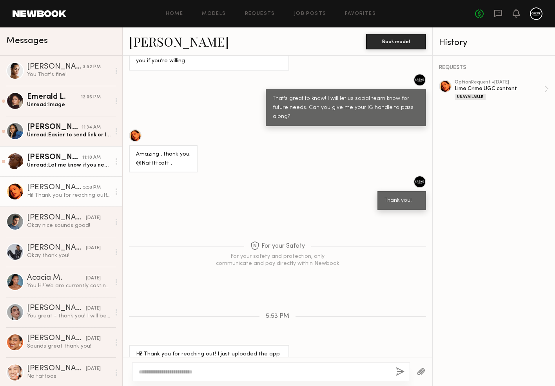  I want to click on div: You: great - thank you! I will be in touch if the client has interest!, so click(69, 316).